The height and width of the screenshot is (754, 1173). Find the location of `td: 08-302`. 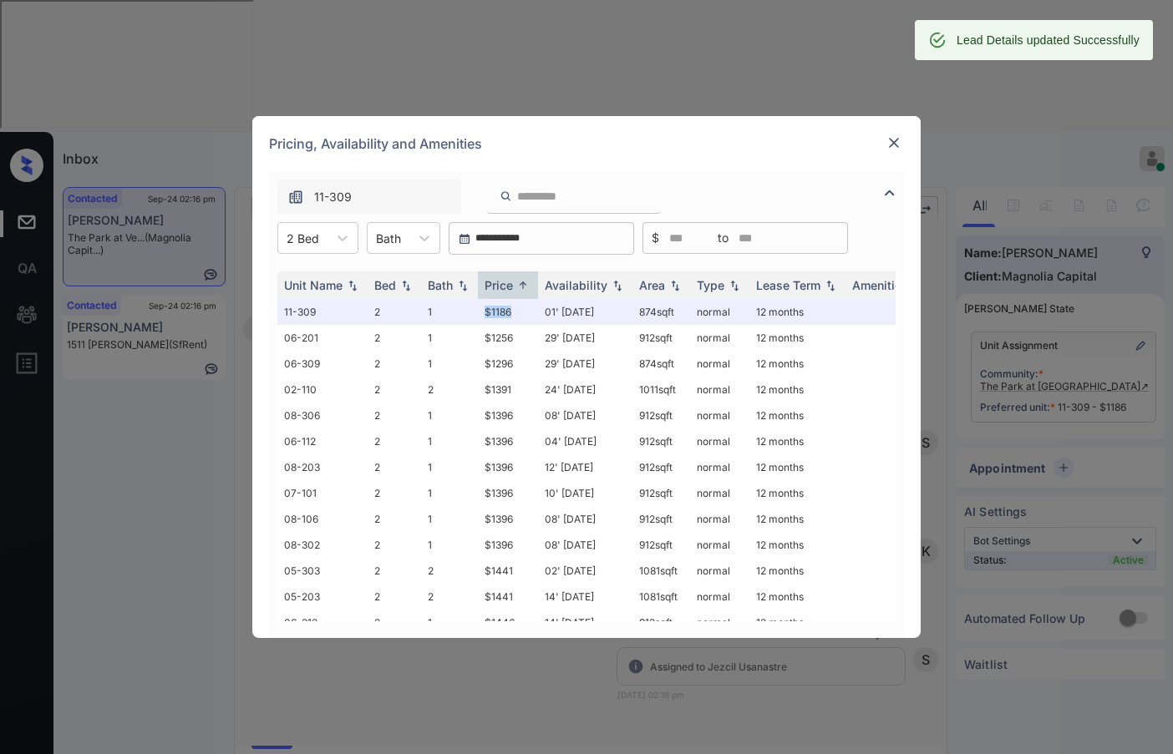

td: 08-302 is located at coordinates (322, 545).